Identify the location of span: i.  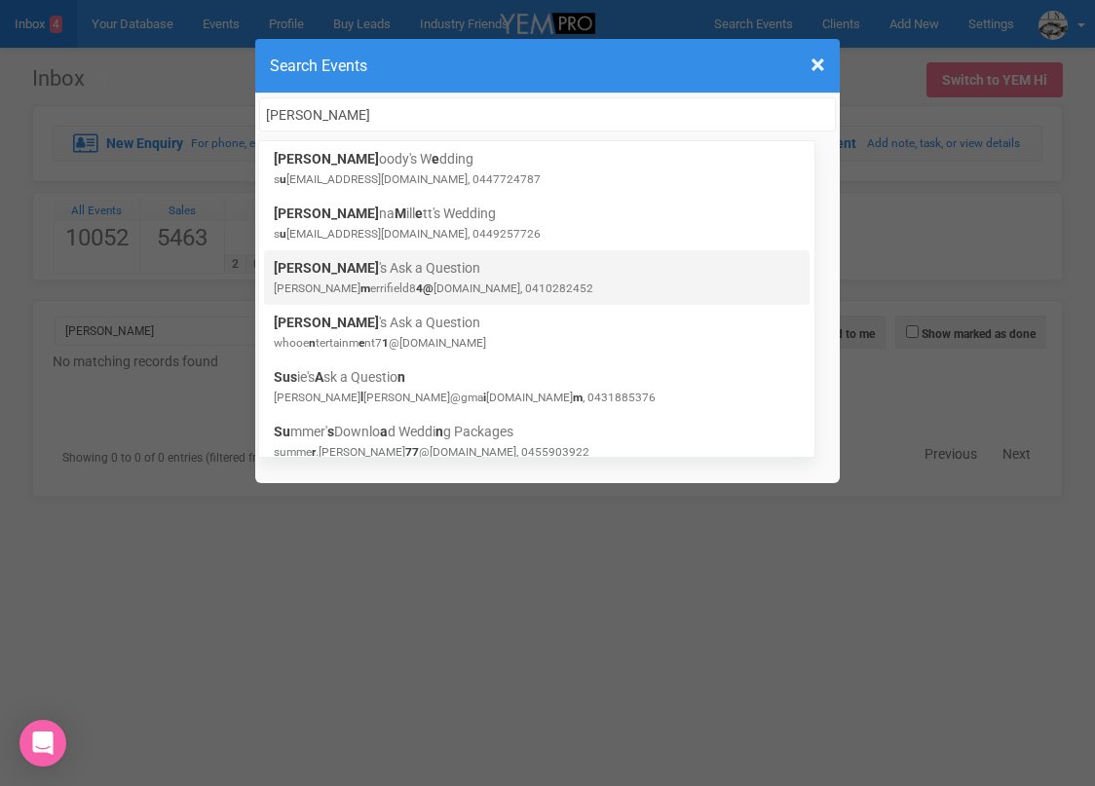
(484, 397).